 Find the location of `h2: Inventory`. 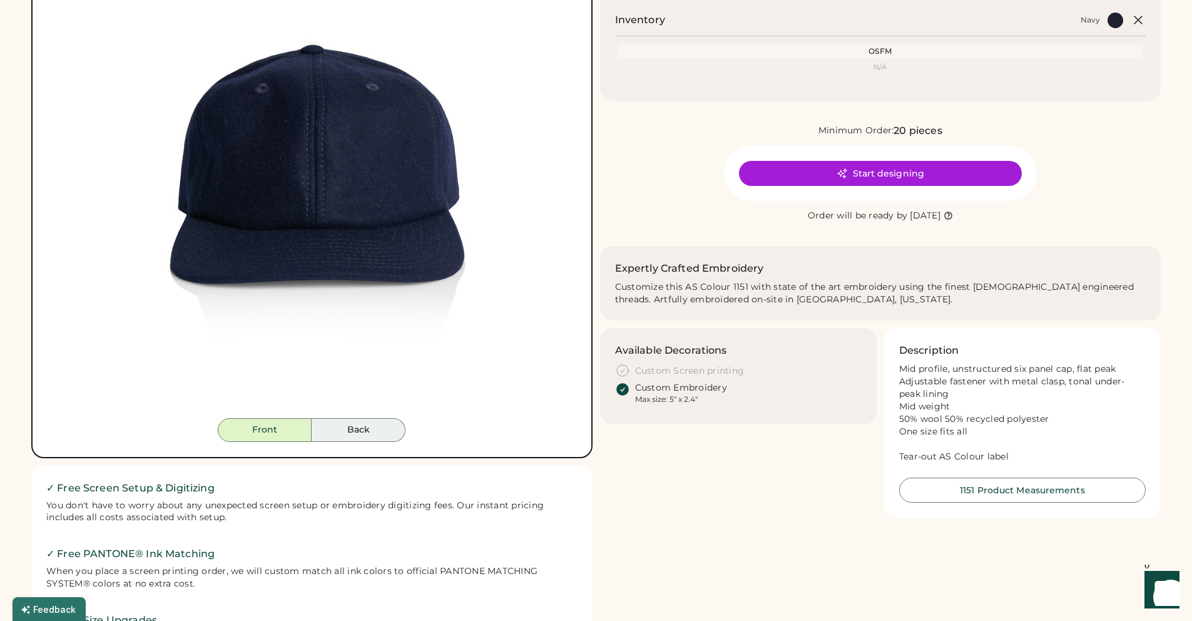

h2: Inventory is located at coordinates (640, 20).